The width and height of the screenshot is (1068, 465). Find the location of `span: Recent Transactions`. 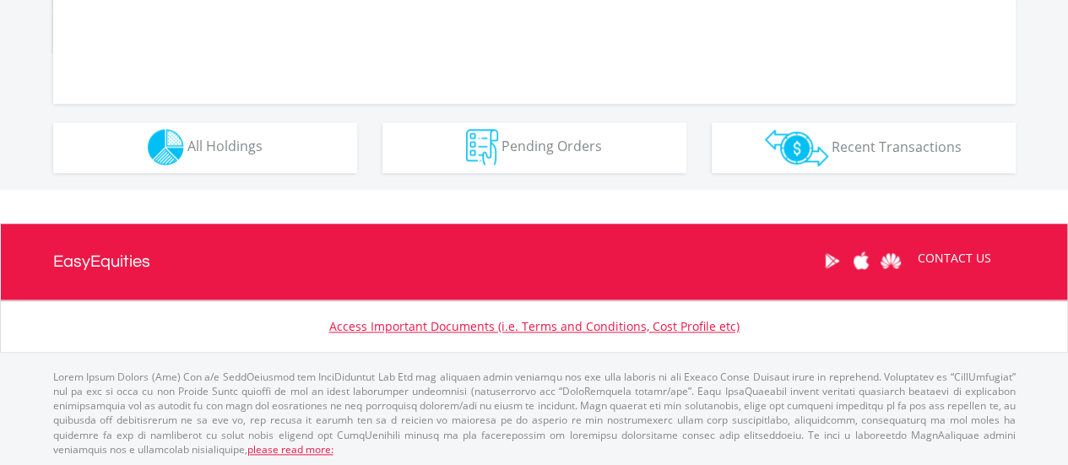

span: Recent Transactions is located at coordinates (896, 146).